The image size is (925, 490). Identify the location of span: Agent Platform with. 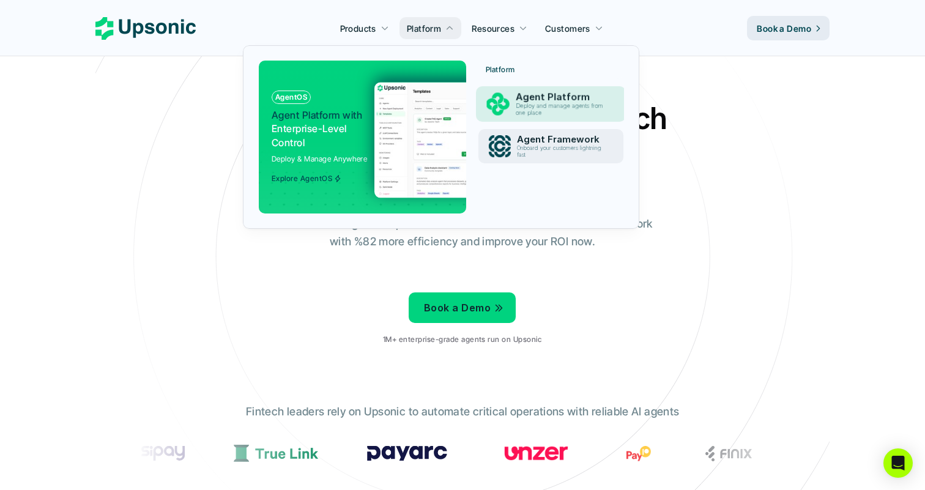
(317, 115).